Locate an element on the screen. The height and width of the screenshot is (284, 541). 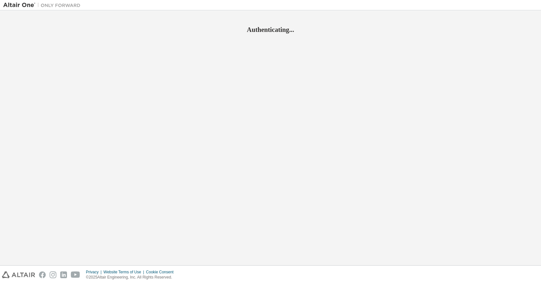
p: © 2025 Altair Engineering, Inc. All Rights Reserved. is located at coordinates (132, 277).